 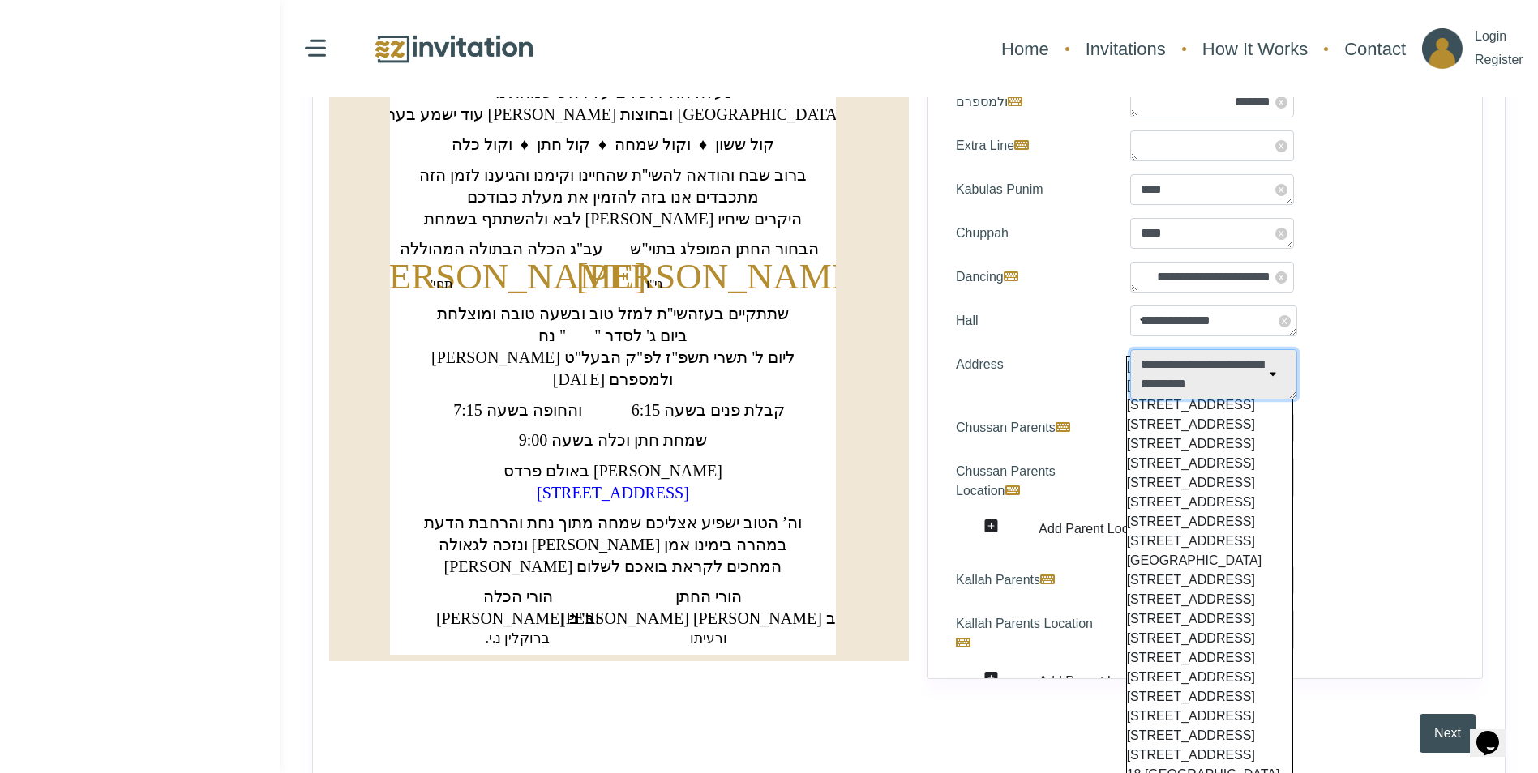 What do you see at coordinates (442, 284) in the screenshot?
I see `text: ‏תחי'‏` at bounding box center [442, 284].